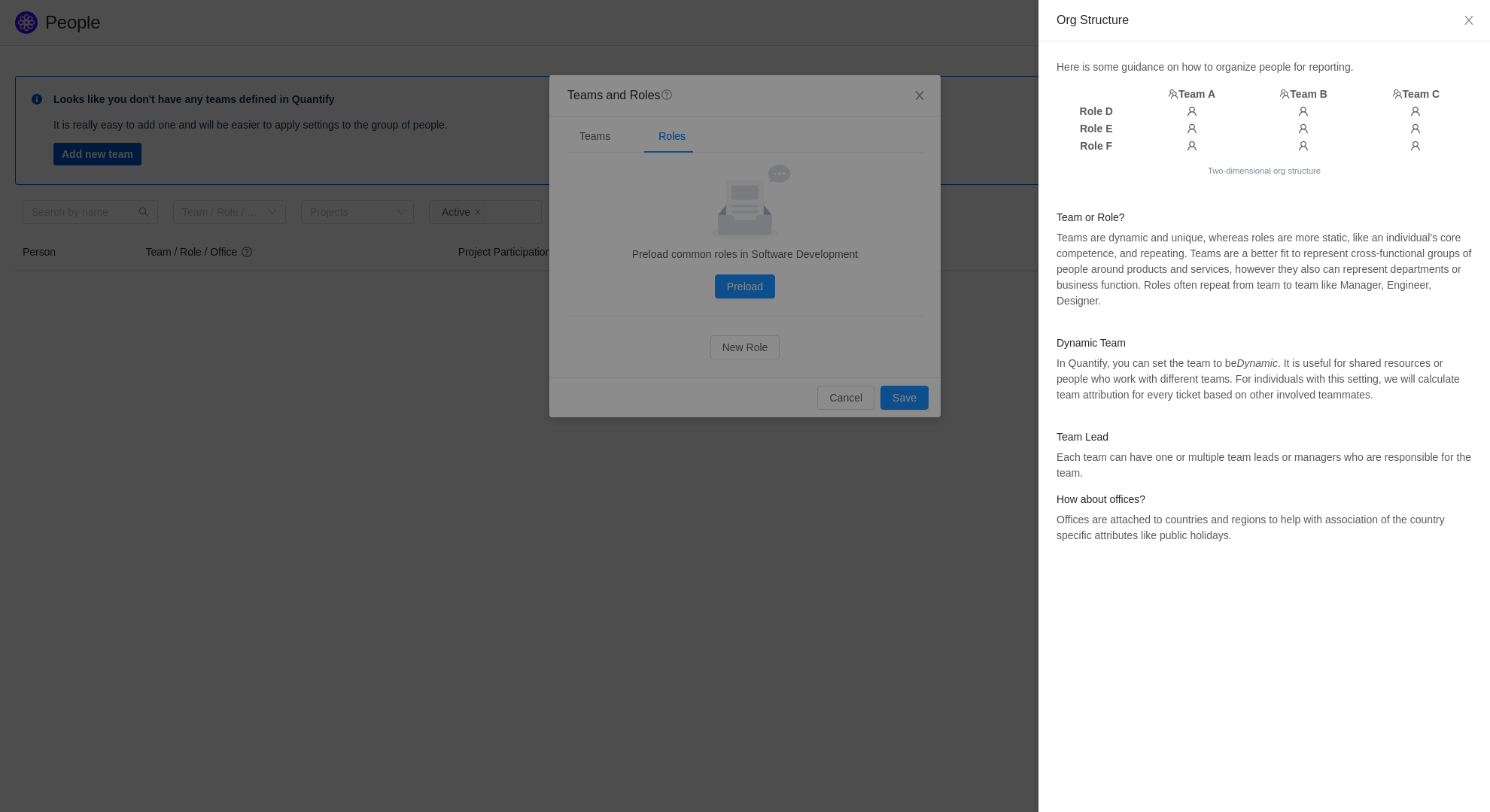 This screenshot has width=1490, height=812. What do you see at coordinates (1264, 436) in the screenshot?
I see `h4: Team Lead` at bounding box center [1264, 436].